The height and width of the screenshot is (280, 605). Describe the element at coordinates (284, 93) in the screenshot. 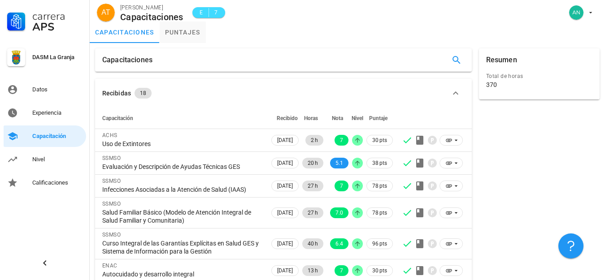

I see `button: Recibidas 18` at that location.